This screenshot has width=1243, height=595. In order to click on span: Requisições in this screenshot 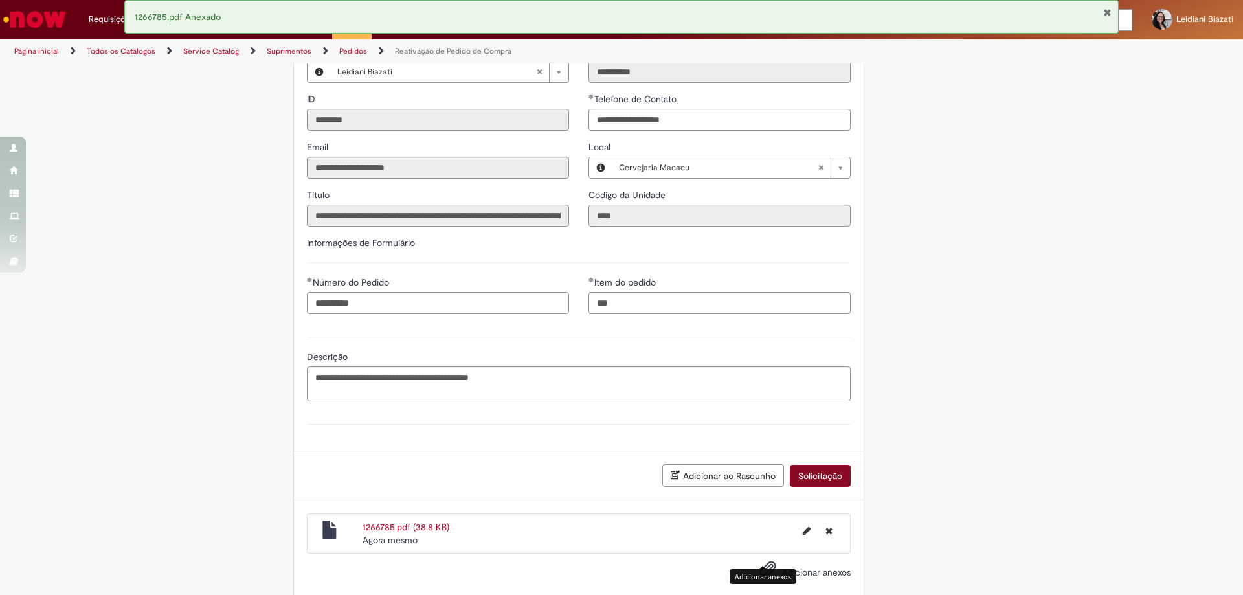, I will do `click(111, 19)`.